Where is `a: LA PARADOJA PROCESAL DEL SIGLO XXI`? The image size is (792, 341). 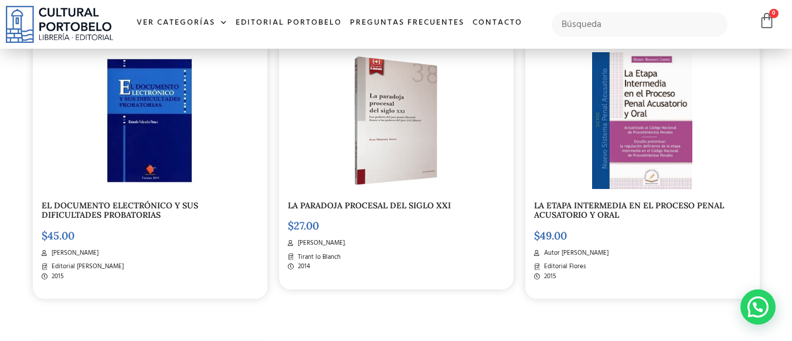 a: LA PARADOJA PROCESAL DEL SIGLO XXI is located at coordinates (370, 205).